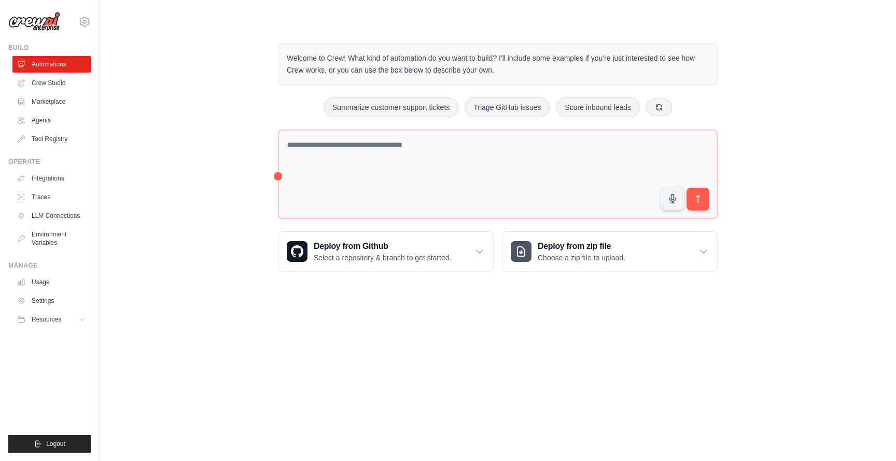  What do you see at coordinates (391, 107) in the screenshot?
I see `button: Summarize customer support tickets` at bounding box center [391, 107].